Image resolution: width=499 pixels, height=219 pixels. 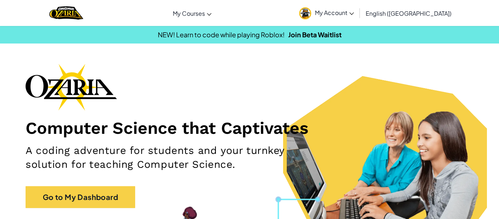 What do you see at coordinates (71, 87) in the screenshot?
I see `img: Ozaria branding logo` at bounding box center [71, 87].